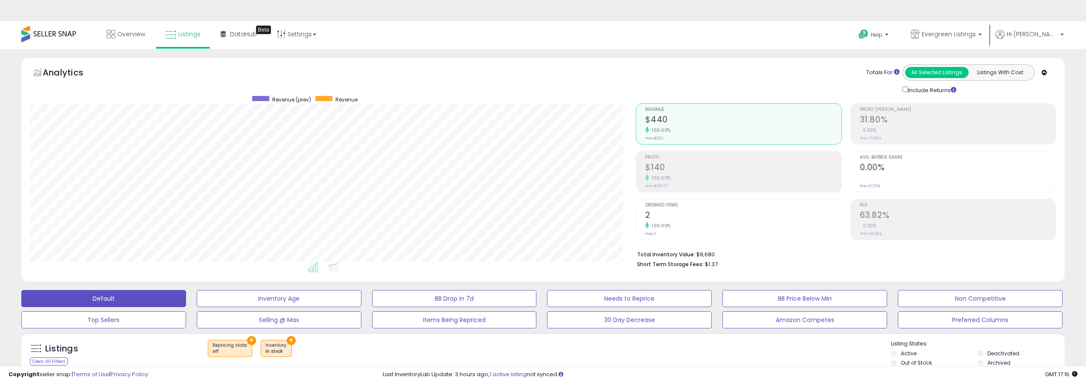 The image size is (1086, 383). Describe the element at coordinates (864, 34) in the screenshot. I see `i: Get Help` at that location.